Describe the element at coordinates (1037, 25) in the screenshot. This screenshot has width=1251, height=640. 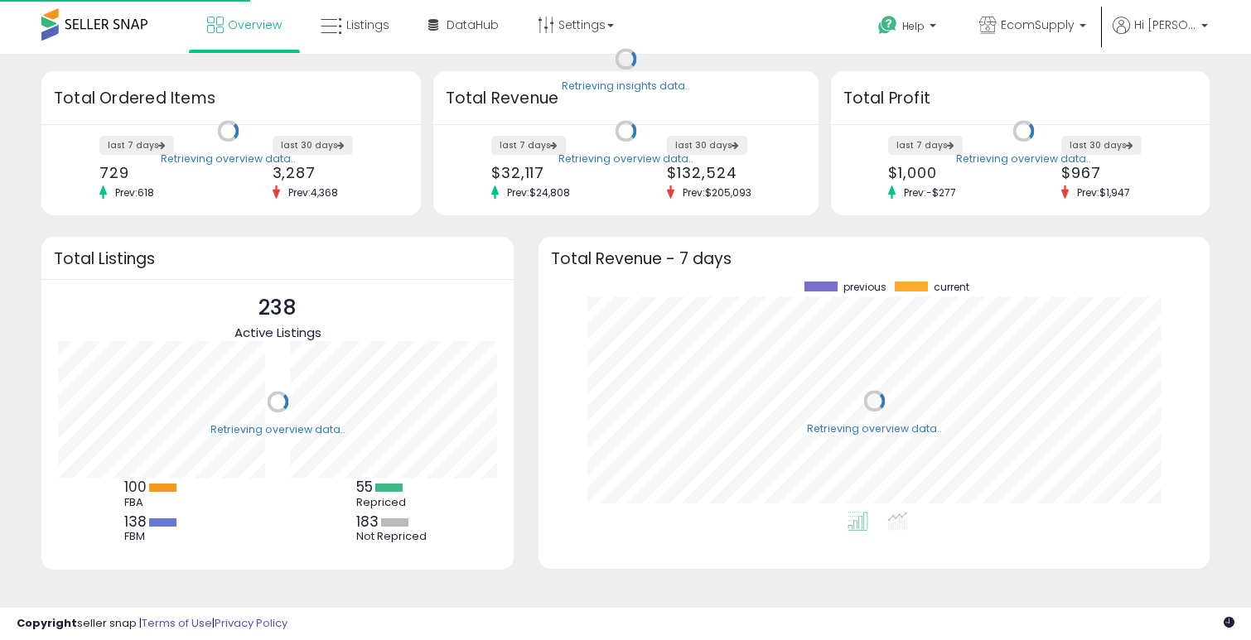
I see `span: EcomSupply` at that location.